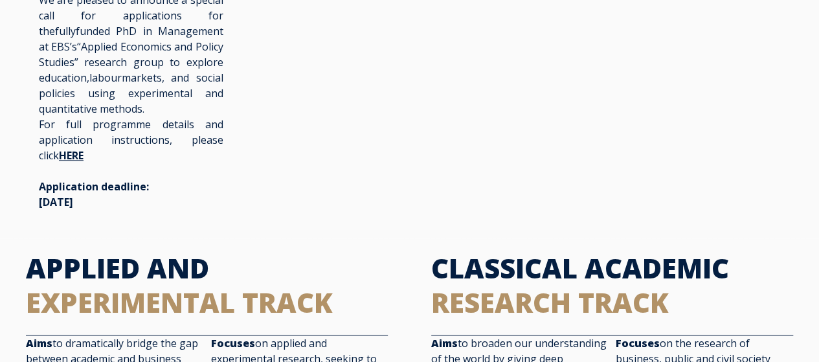 The height and width of the screenshot is (362, 819). I want to click on span: lly, so click(71, 31).